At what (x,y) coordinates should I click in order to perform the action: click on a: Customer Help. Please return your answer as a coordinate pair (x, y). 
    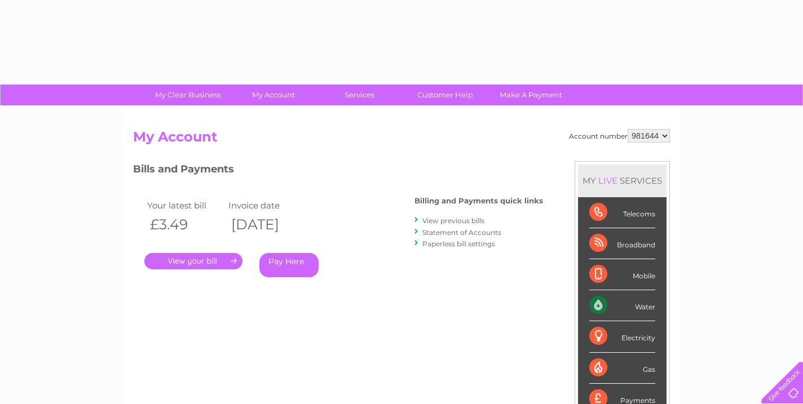
    Looking at the image, I should click on (445, 95).